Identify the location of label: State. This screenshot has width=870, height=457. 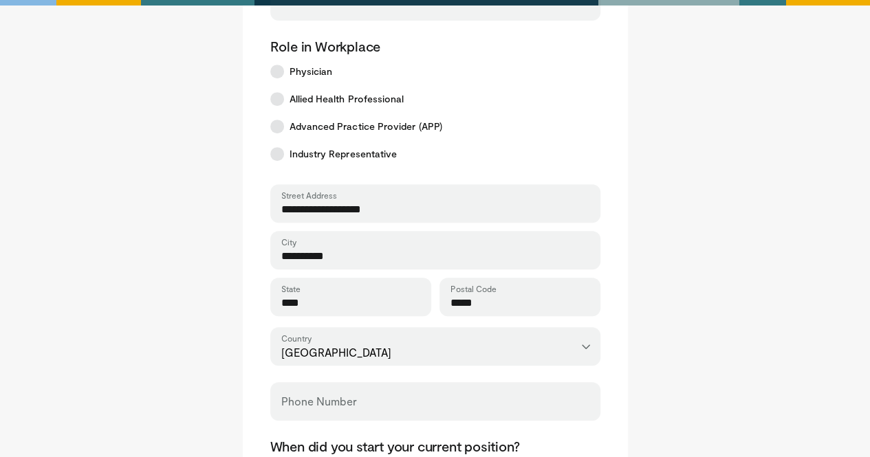
(291, 289).